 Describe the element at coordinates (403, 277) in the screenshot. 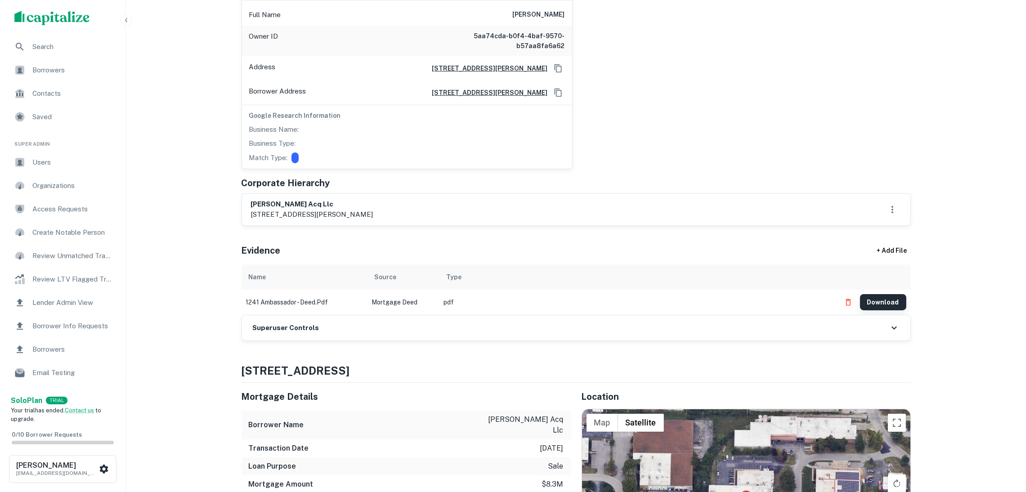

I see `th: Source` at that location.